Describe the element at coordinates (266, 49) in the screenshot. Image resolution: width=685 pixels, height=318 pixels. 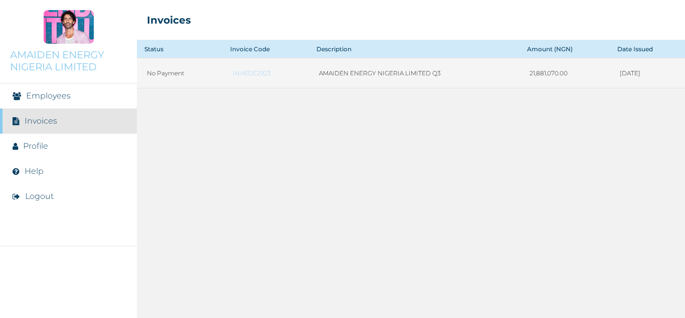
I see `th: Invoice Code` at that location.